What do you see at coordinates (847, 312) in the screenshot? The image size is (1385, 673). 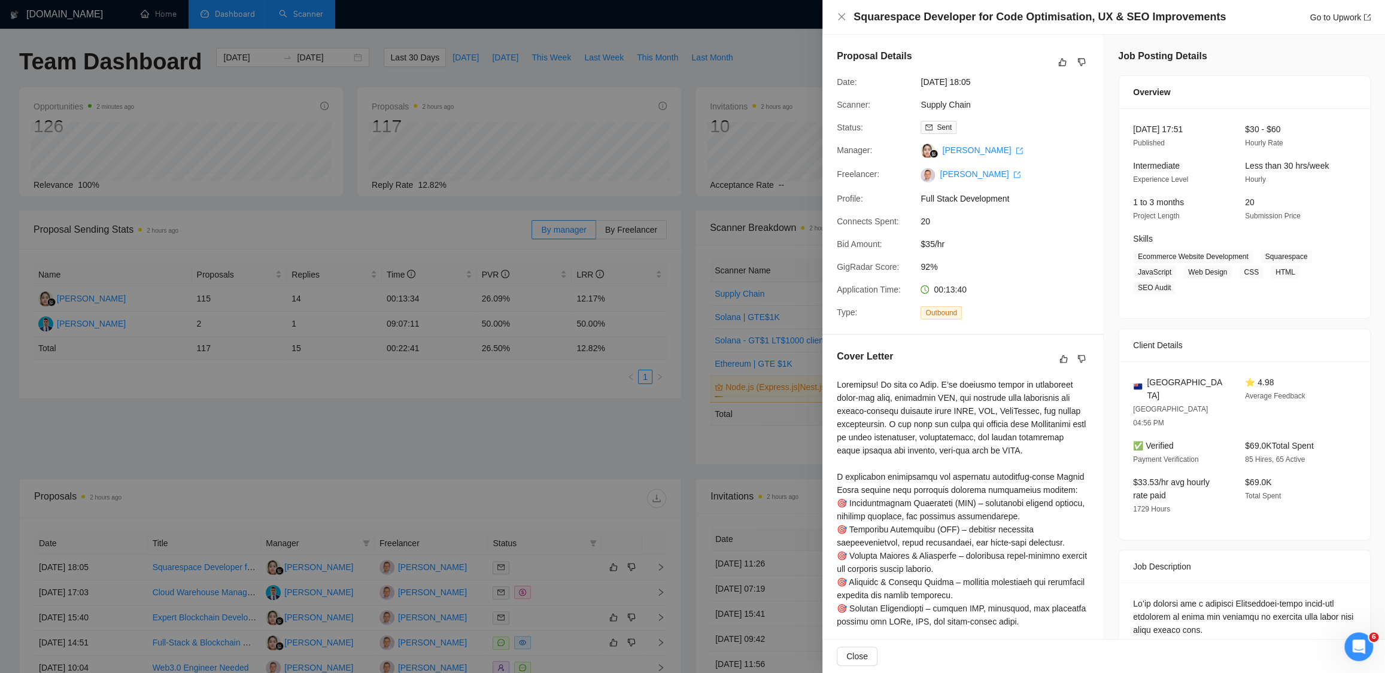 I see `span: Type:` at bounding box center [847, 312].